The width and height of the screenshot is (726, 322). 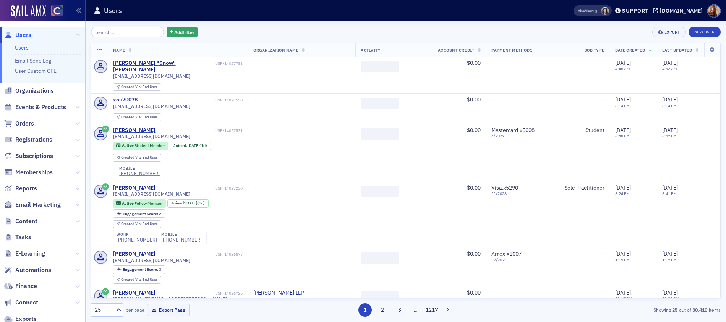 What do you see at coordinates (622, 69) in the screenshot?
I see `time: 4:48 AM` at bounding box center [622, 69].